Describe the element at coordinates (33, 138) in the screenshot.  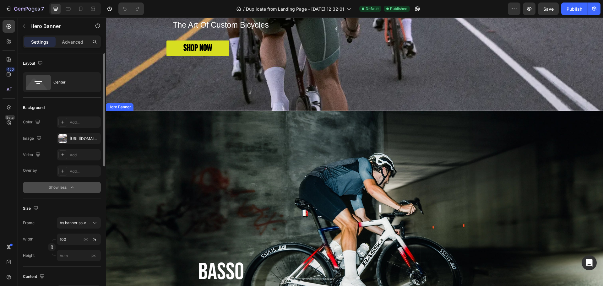
I see `div: Image` at that location.